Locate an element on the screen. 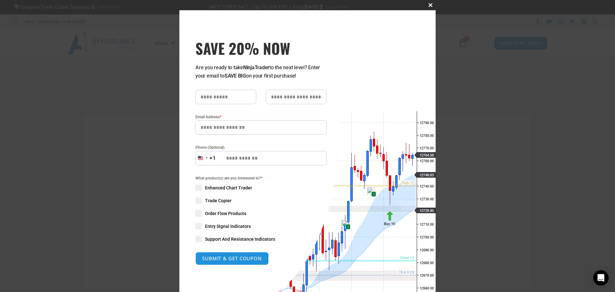 The width and height of the screenshot is (615, 292). span: Entry Signal Indicators is located at coordinates (228, 226).